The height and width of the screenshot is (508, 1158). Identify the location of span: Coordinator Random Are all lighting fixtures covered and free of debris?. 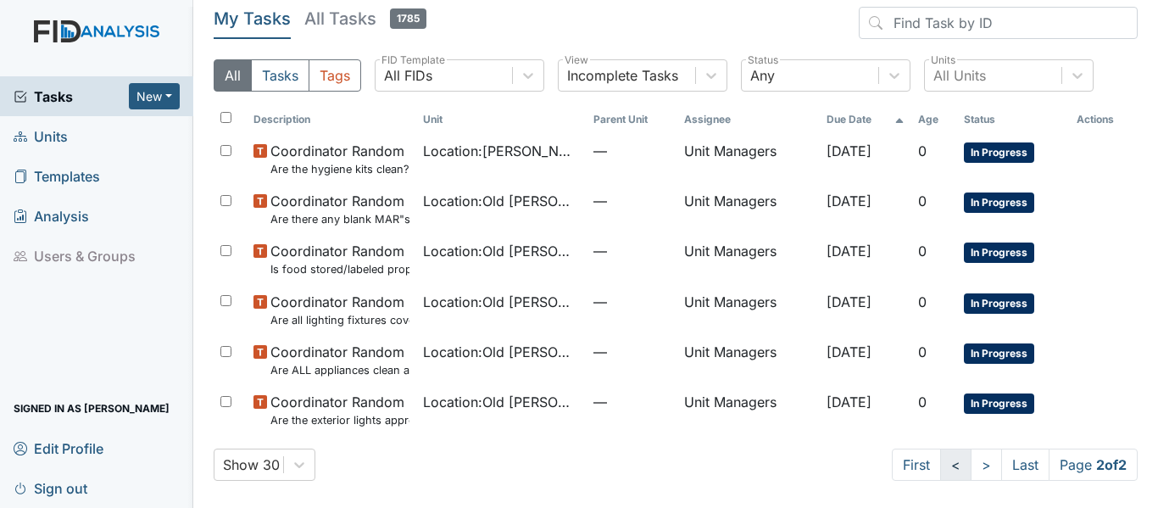
(340, 309).